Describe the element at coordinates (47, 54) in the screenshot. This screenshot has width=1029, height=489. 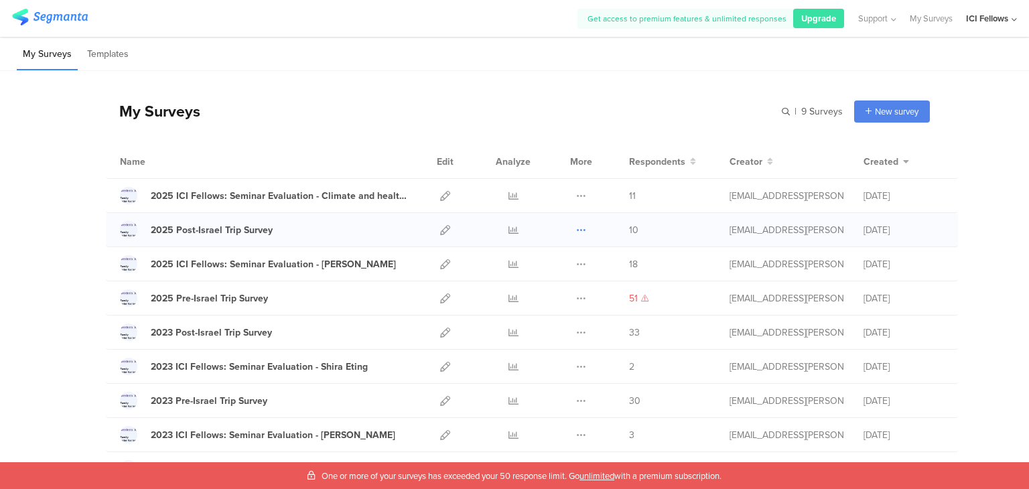
I see `li: My Surveys` at that location.